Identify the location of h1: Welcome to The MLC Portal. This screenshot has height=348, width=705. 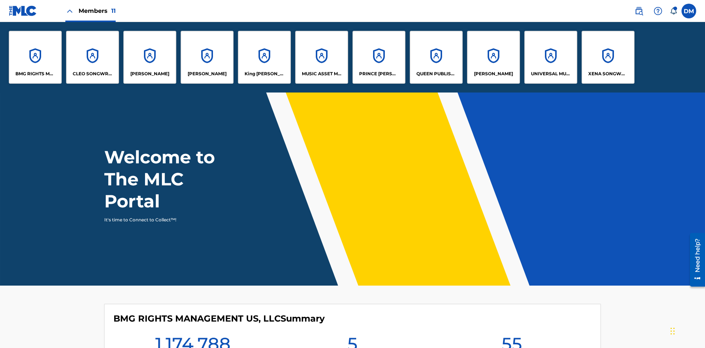
(173, 179).